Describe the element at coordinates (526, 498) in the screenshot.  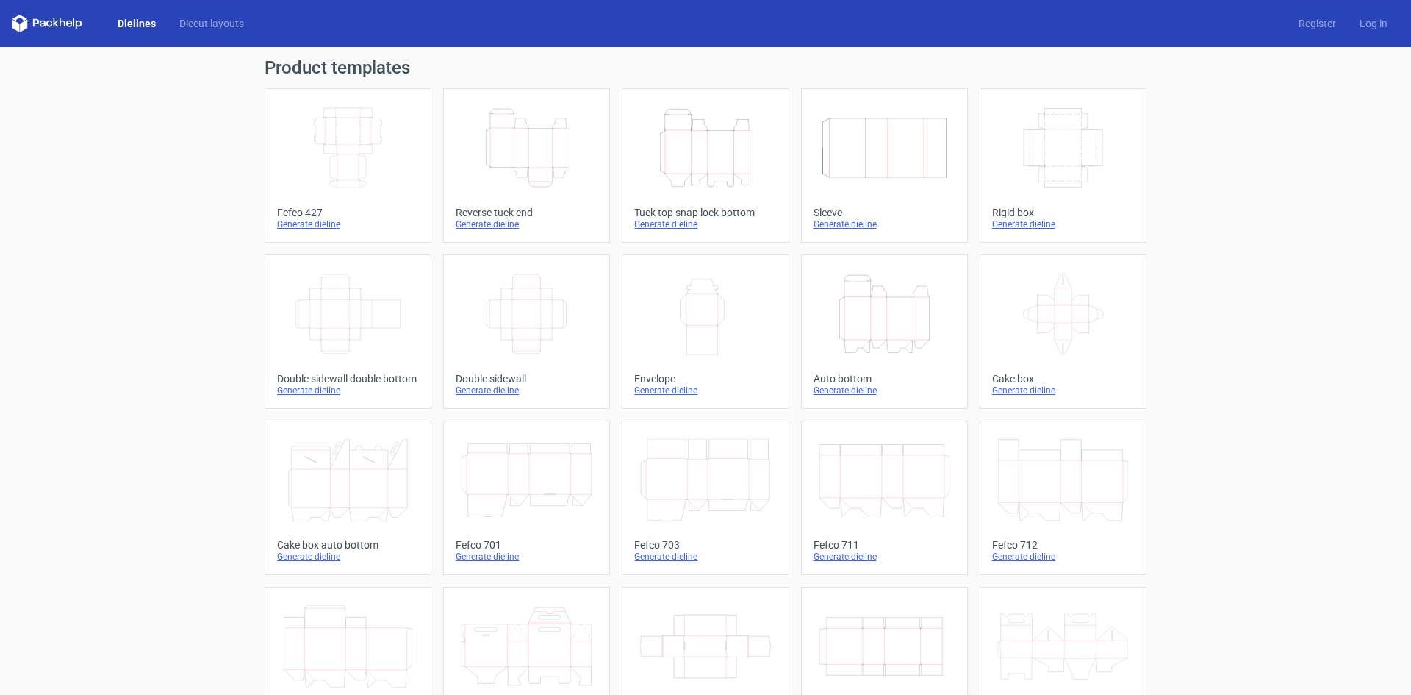
I see `a: Fefco 701Generate dieline` at that location.